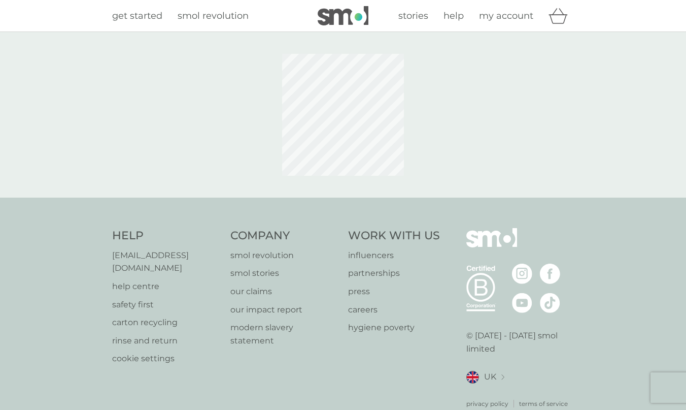  I want to click on span: help, so click(454, 16).